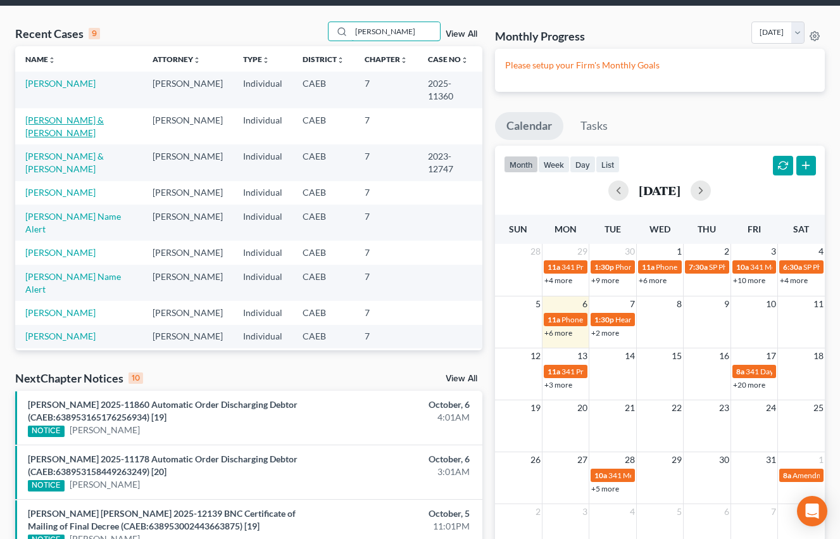 This screenshot has height=539, width=840. Describe the element at coordinates (536, 460) in the screenshot. I see `span: 26` at that location.